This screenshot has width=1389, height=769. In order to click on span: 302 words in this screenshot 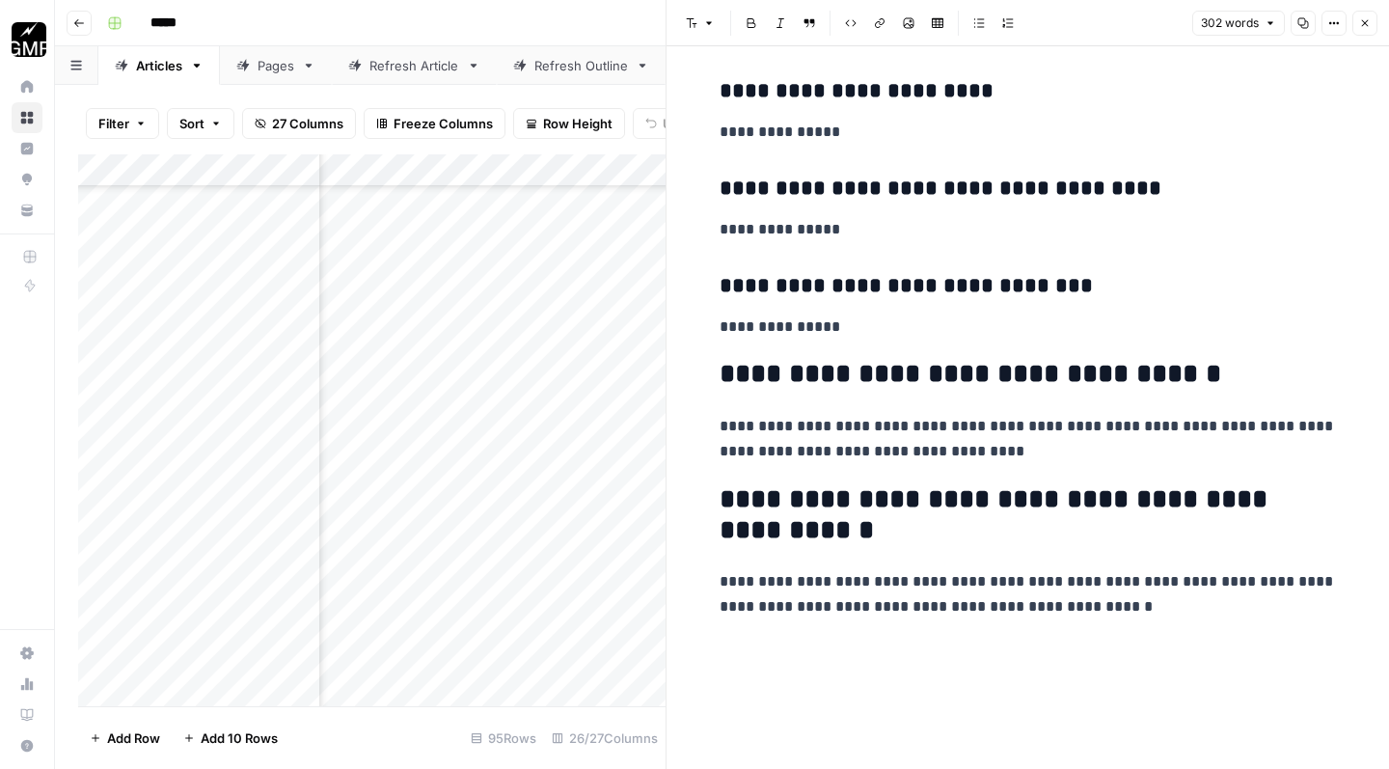, I will do `click(1230, 23)`.